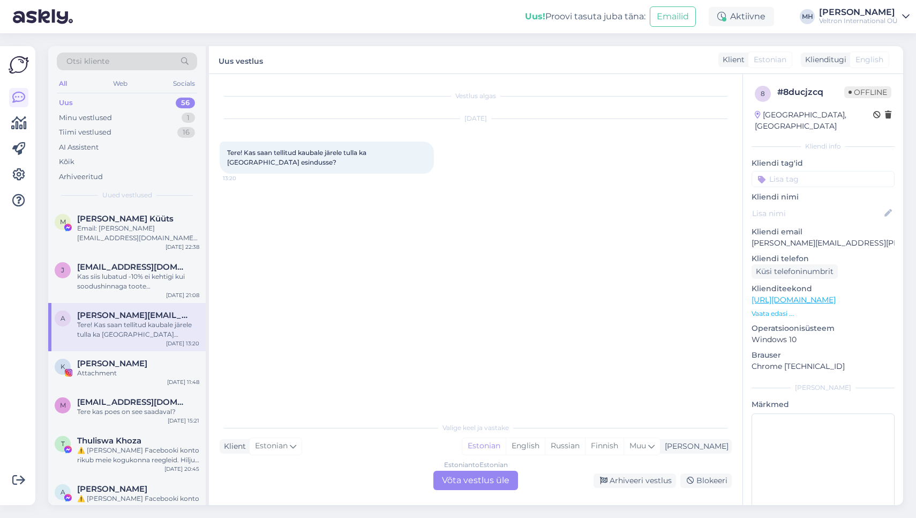  What do you see at coordinates (476, 480) in the screenshot?
I see `div: Võta vestlus üle` at bounding box center [476, 480].